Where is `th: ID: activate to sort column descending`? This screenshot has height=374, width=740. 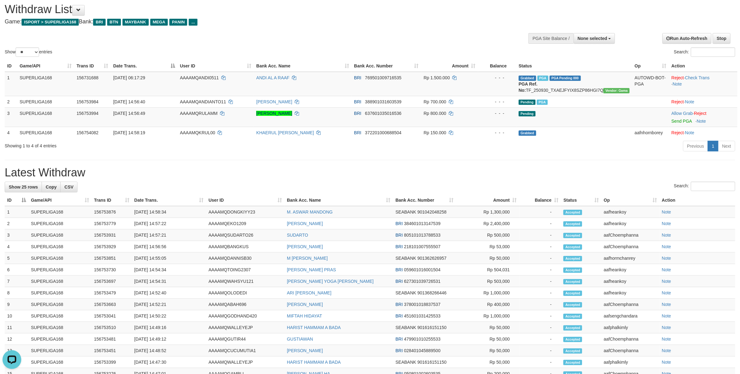 th: ID: activate to sort column descending is located at coordinates (17, 200).